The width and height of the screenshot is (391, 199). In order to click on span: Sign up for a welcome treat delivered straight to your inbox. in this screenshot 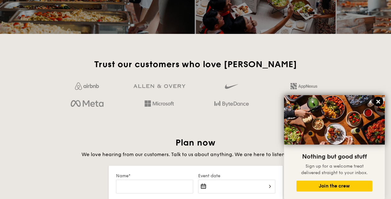, I will do `click(335, 170)`.